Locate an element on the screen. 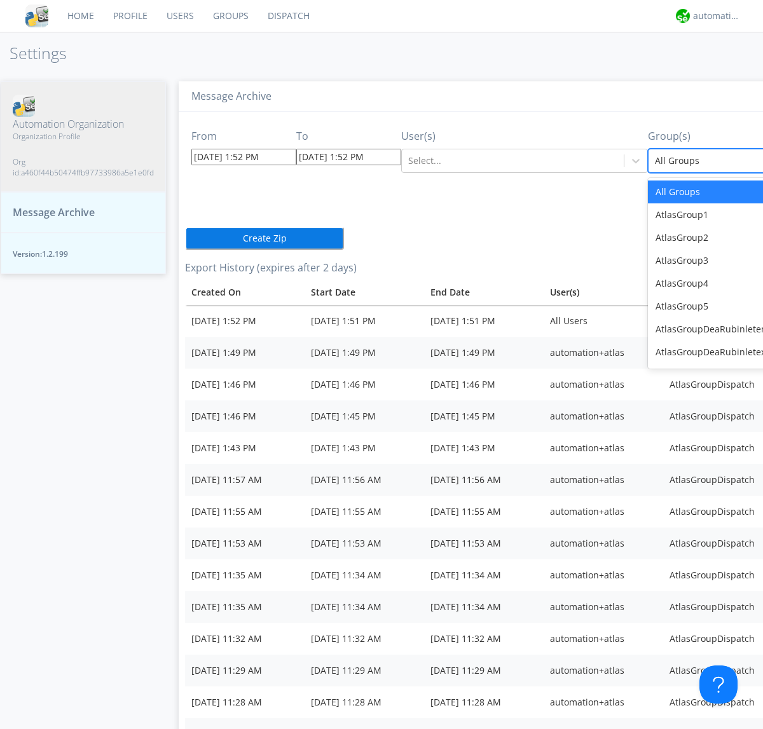 This screenshot has width=763, height=729. span: Org id: a460f44b50474ffb97733986a5e1e0fd is located at coordinates (83, 167).